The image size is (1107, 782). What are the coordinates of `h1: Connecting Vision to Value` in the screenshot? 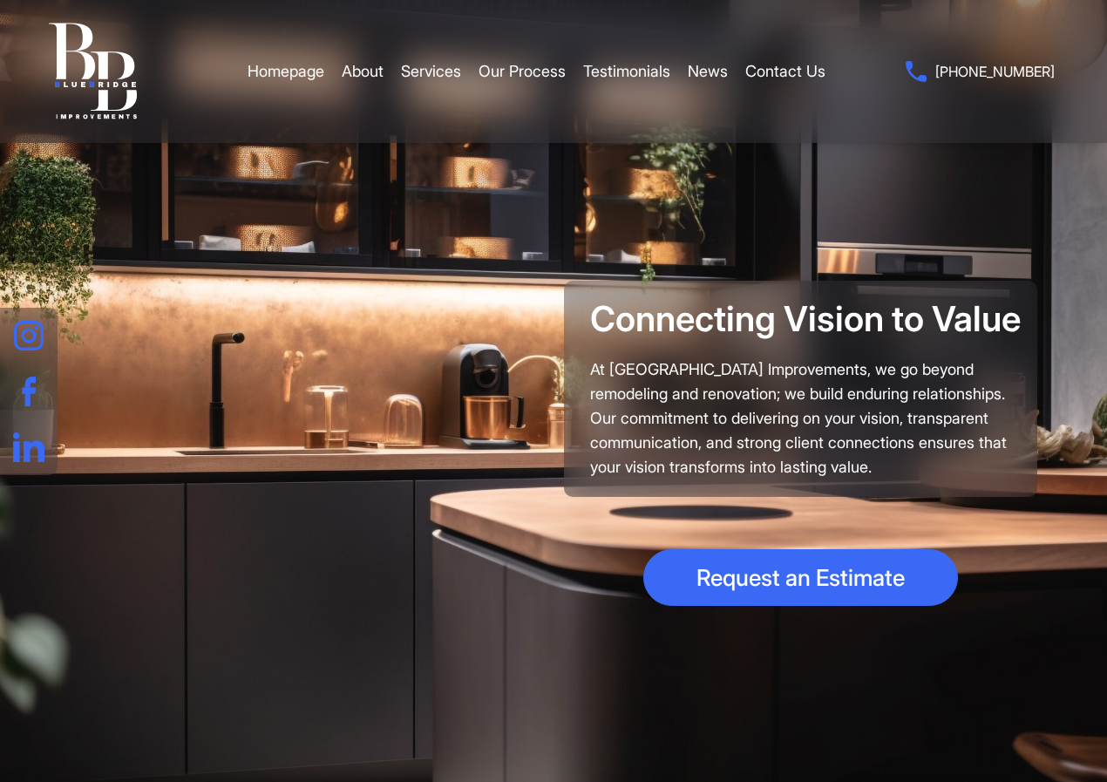 It's located at (800, 319).